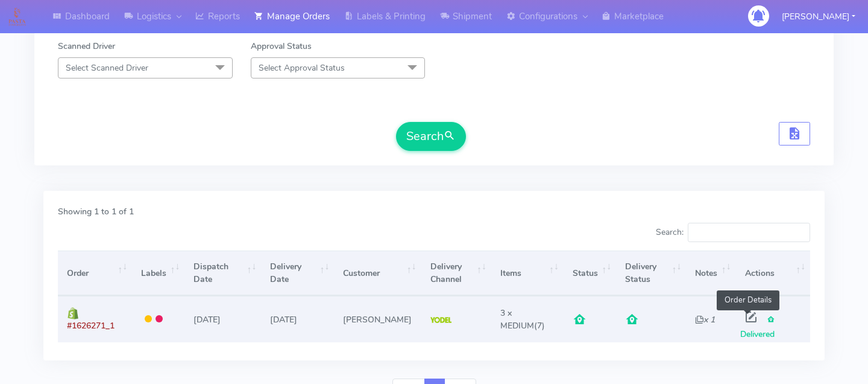  Describe the element at coordinates (297, 273) in the screenshot. I see `th: Delivery Date: activate to sort column ascending` at that location.